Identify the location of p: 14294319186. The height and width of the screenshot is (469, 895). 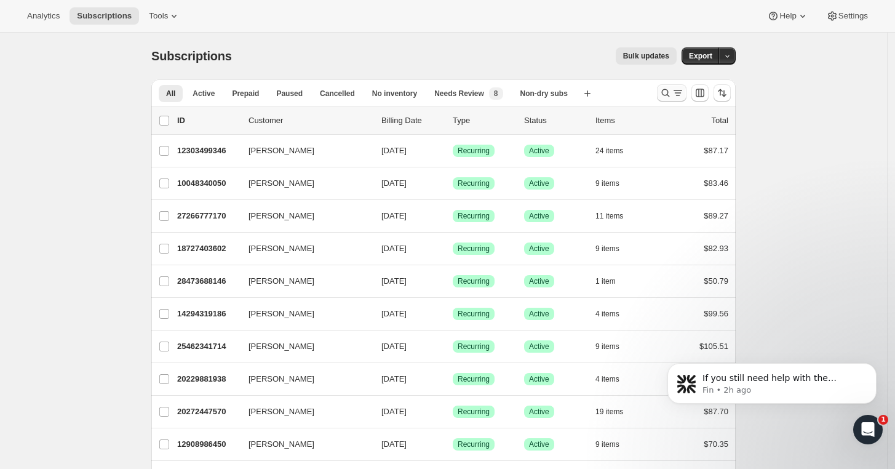
(208, 314).